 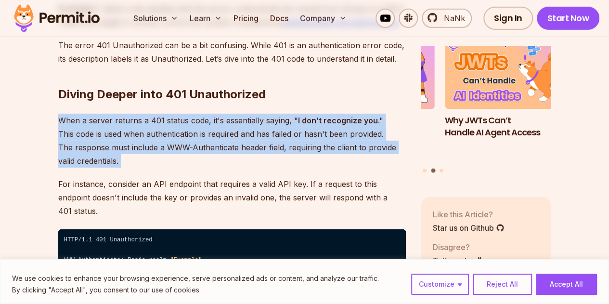 What do you see at coordinates (155, 18) in the screenshot?
I see `button: Solutions` at bounding box center [155, 18].